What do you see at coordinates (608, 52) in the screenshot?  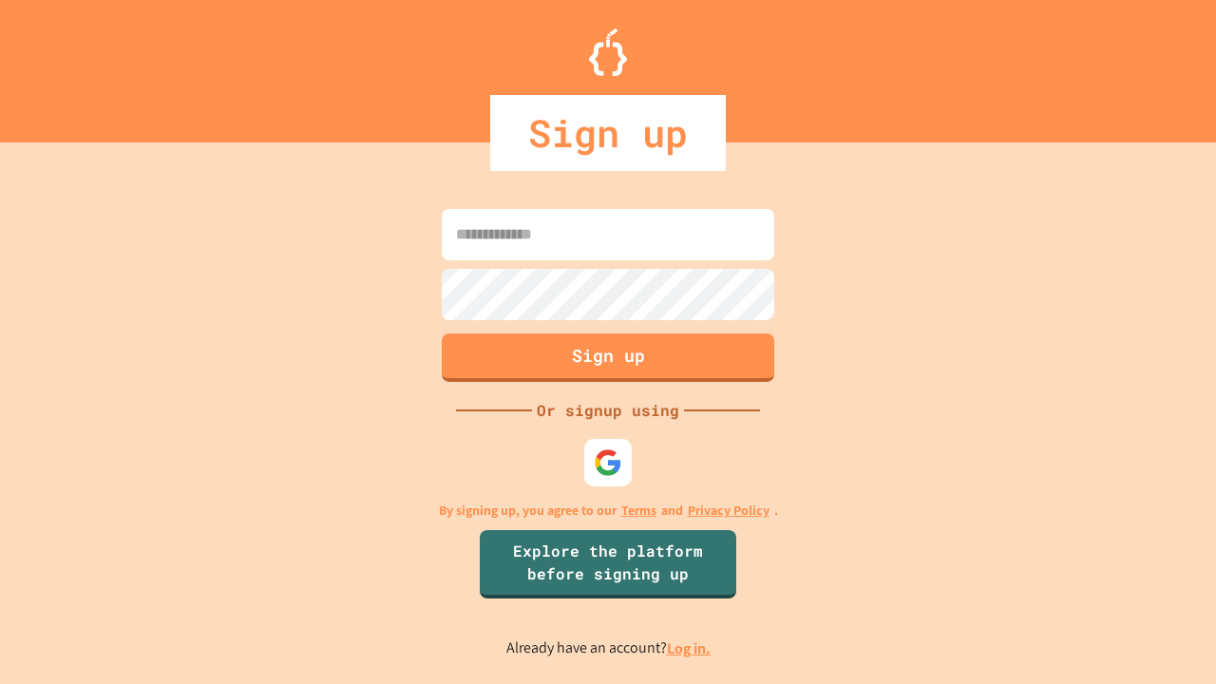 I see `img: Logo.svg` at bounding box center [608, 52].